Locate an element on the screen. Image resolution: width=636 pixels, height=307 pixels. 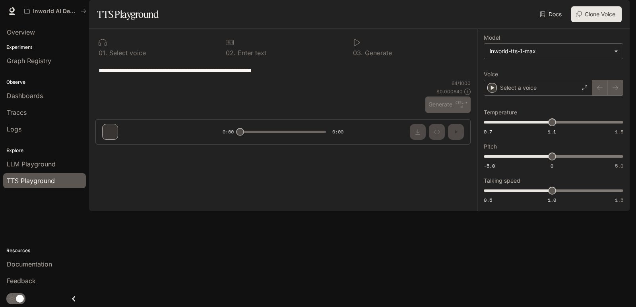
h1: TTS Playground is located at coordinates (128, 14).